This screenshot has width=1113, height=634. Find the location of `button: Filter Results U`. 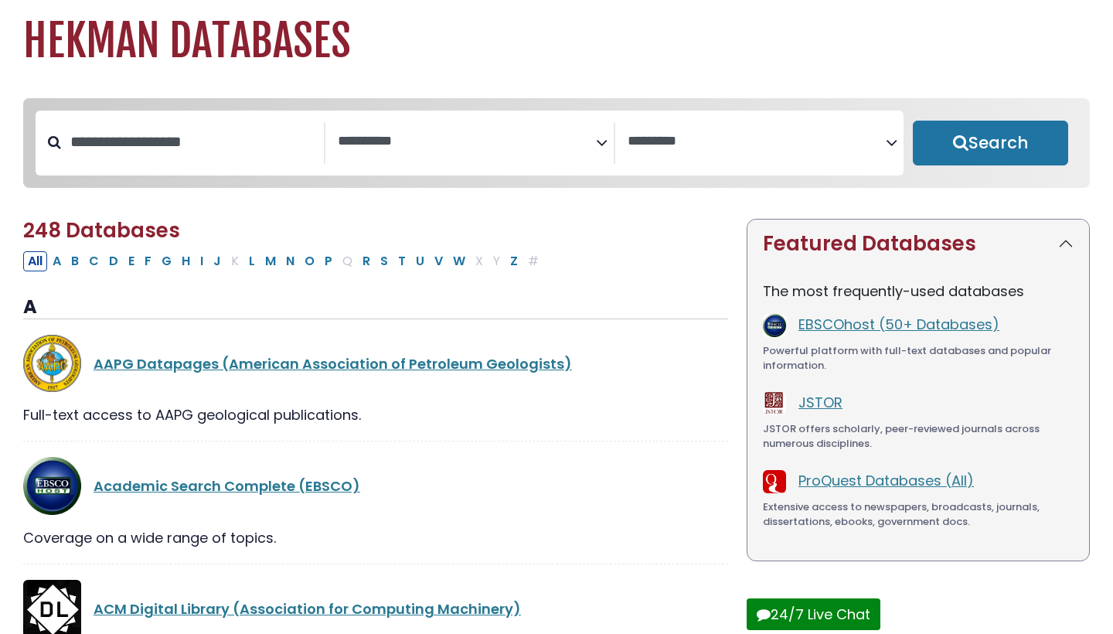

button: Filter Results U is located at coordinates (420, 261).